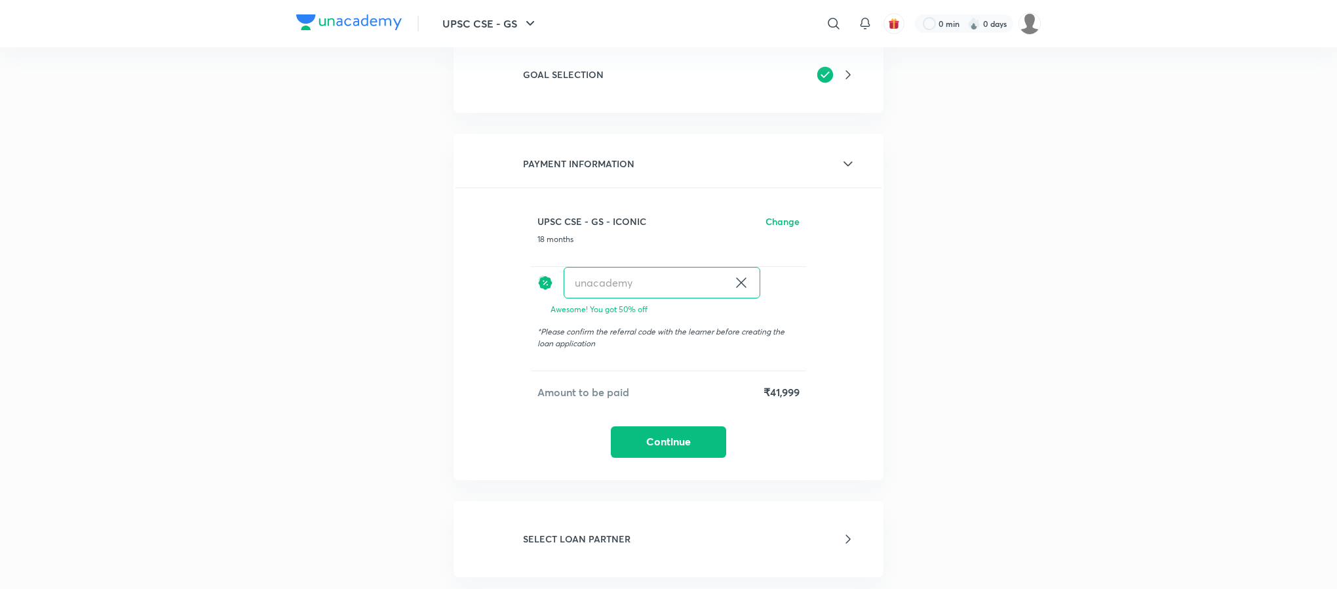 The width and height of the screenshot is (1337, 589). Describe the element at coordinates (583, 392) in the screenshot. I see `h5: Amount to be paid` at that location.